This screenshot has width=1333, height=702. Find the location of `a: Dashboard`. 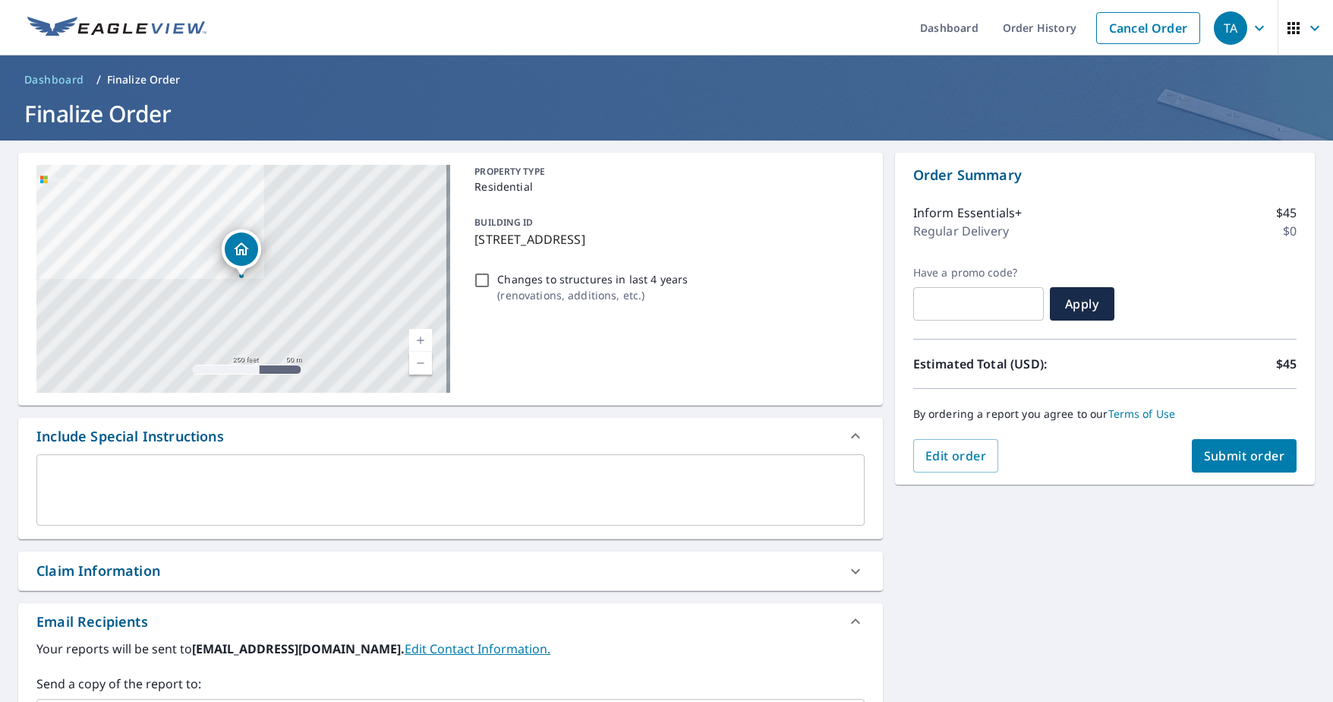

a: Dashboard is located at coordinates (54, 80).